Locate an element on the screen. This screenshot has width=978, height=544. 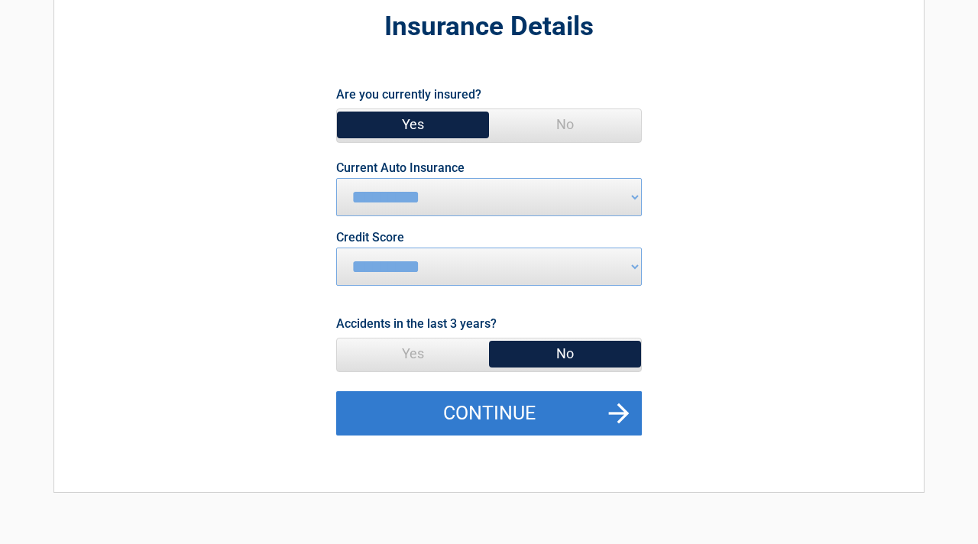
label: Accidents in the last 3 years? is located at coordinates (416, 323).